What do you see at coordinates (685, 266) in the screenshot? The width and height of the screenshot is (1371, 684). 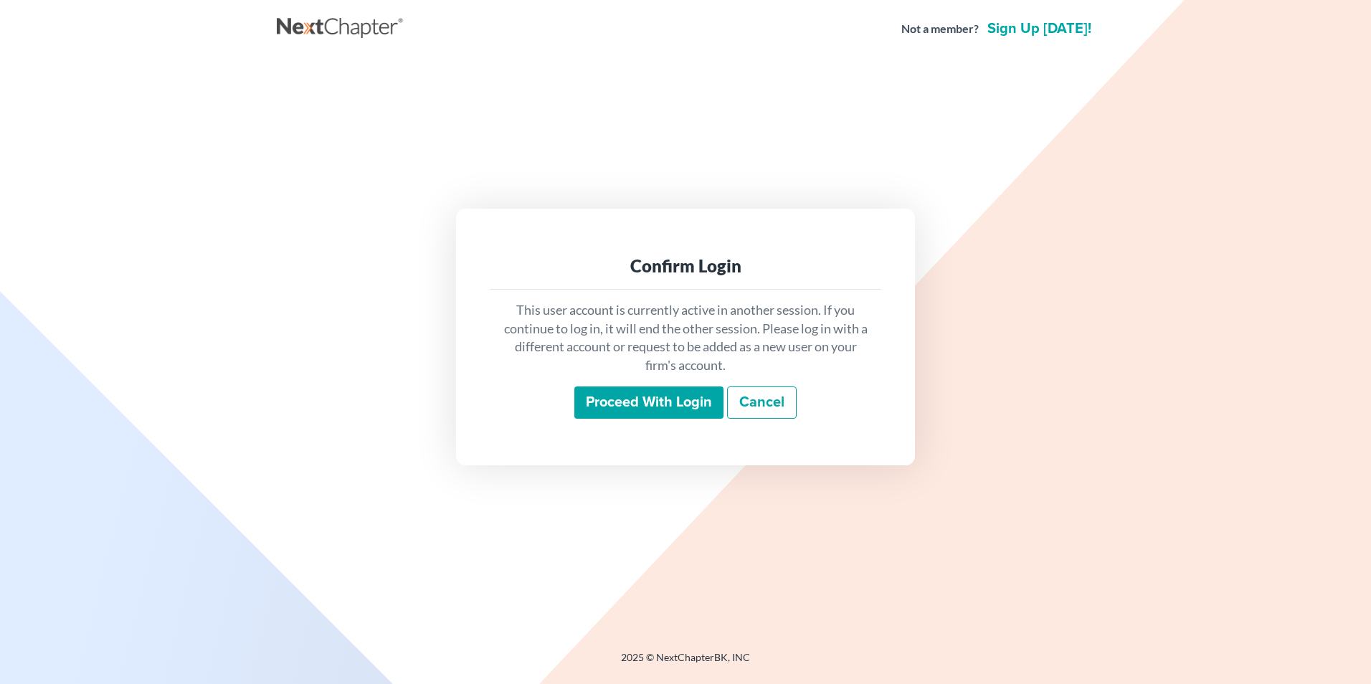 I see `div: Confirm Login` at bounding box center [685, 266].